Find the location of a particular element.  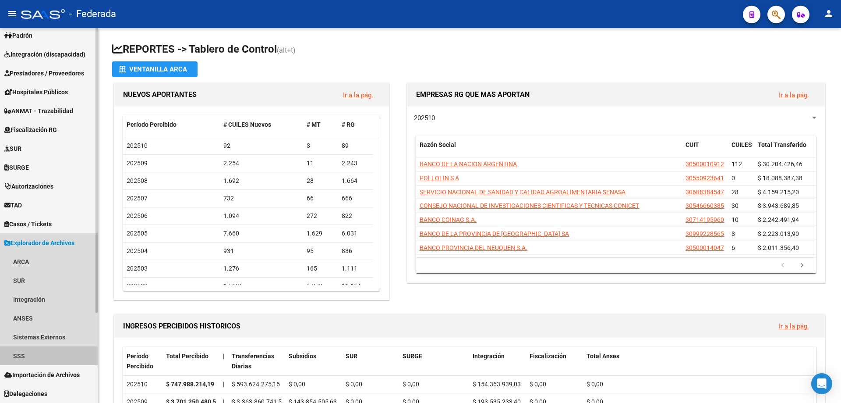

div: 2.254 is located at coordinates (262, 163).